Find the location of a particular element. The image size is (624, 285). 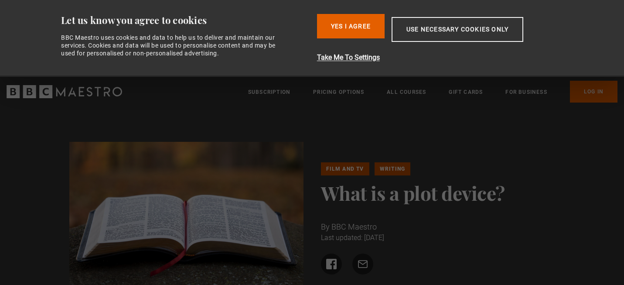

button: Take Me To Settings is located at coordinates (443, 58).